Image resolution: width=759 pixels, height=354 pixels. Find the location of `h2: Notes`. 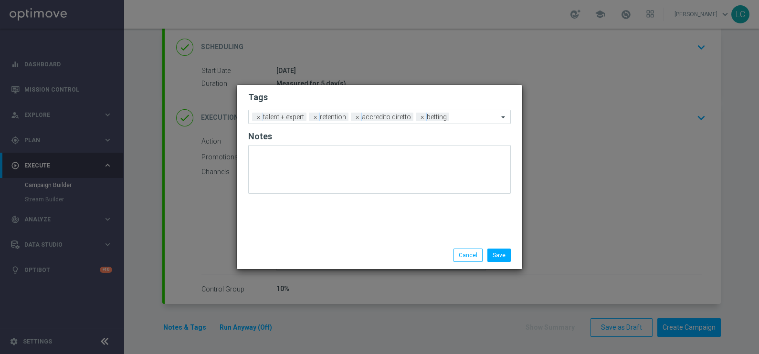

h2: Notes is located at coordinates (380, 137).